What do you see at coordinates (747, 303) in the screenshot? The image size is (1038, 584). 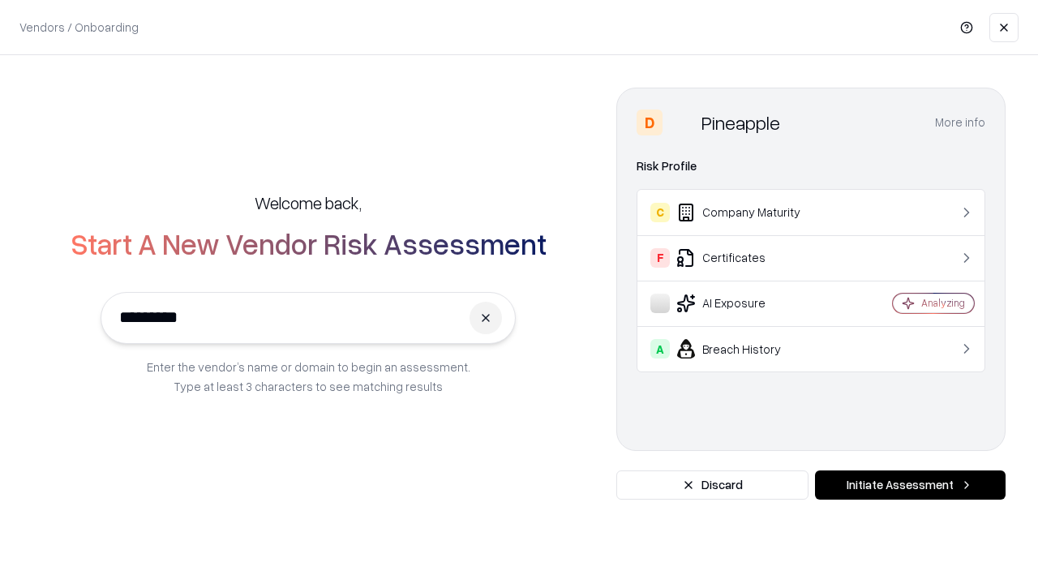 I see `div: AI Exposure` at bounding box center [747, 303].